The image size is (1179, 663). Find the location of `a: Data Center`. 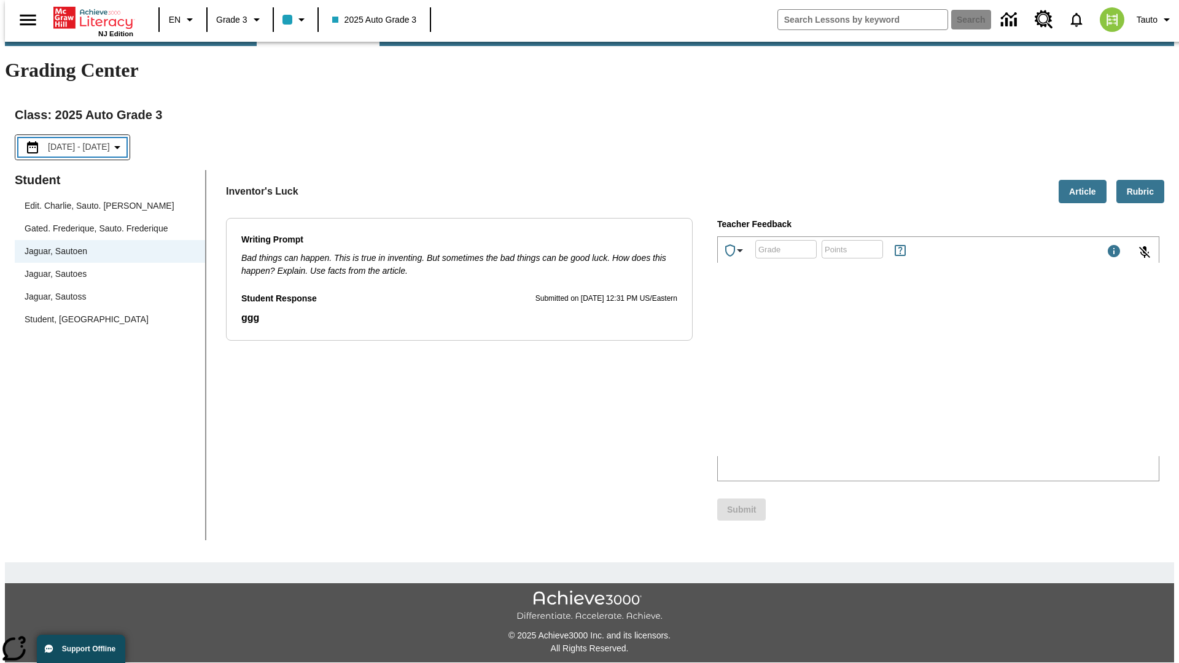

a: Data Center is located at coordinates (1010, 20).